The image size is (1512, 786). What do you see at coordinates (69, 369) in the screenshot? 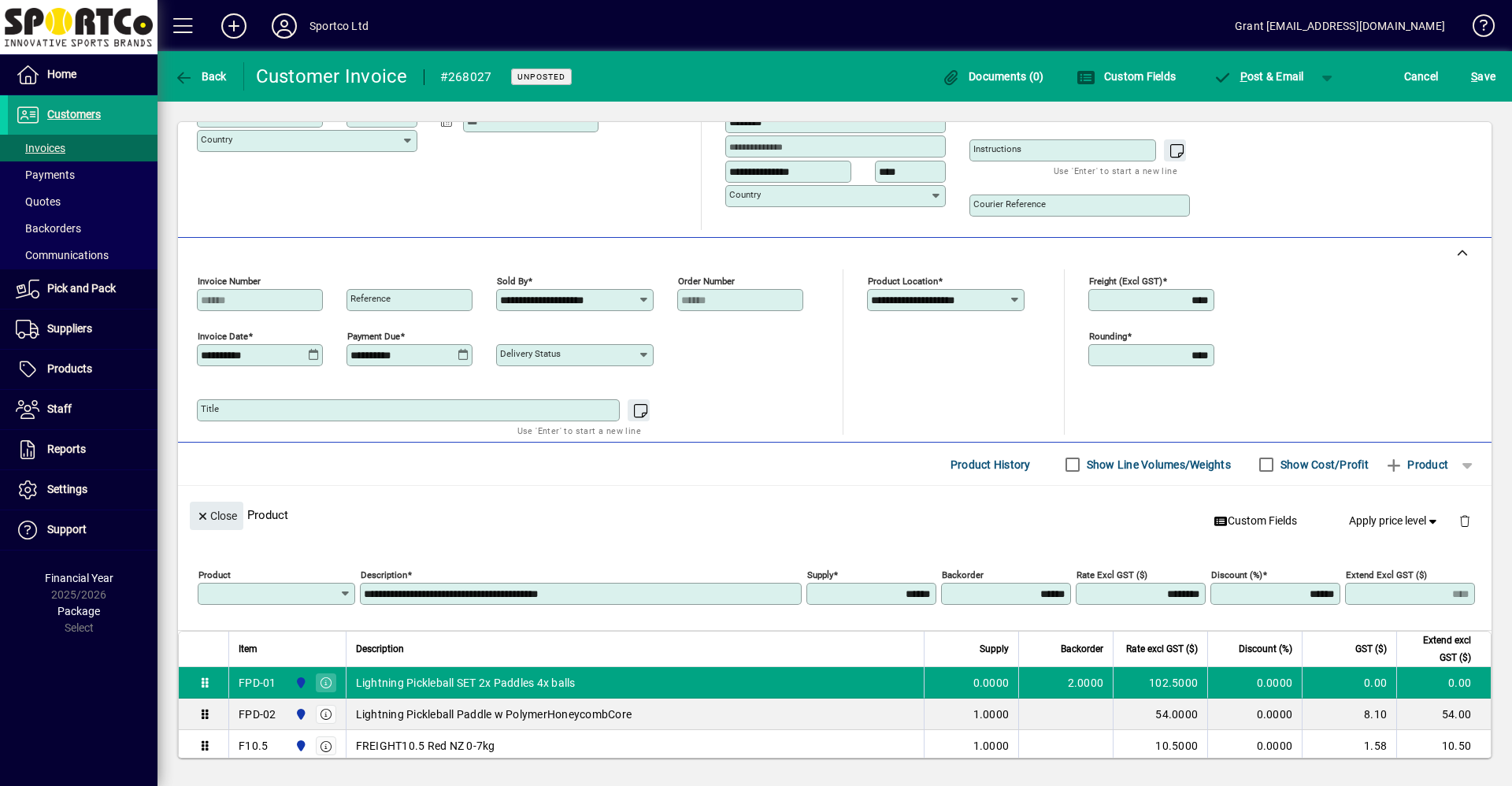
I see `span: Products` at bounding box center [69, 369].